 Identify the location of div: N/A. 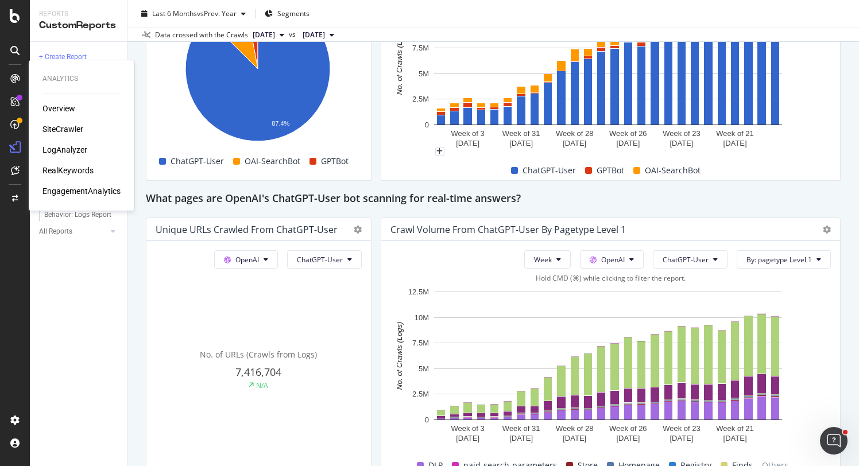
(262, 385).